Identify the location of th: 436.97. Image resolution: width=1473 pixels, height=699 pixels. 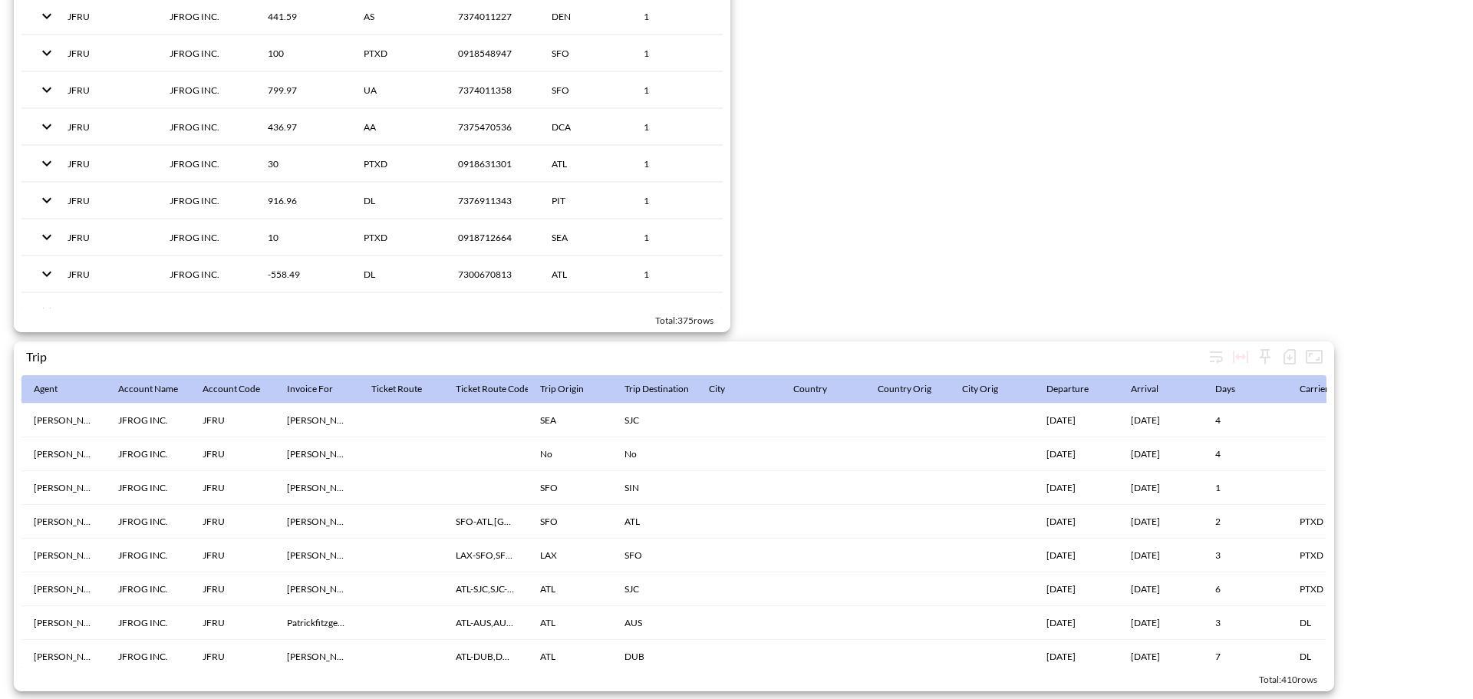
(303, 127).